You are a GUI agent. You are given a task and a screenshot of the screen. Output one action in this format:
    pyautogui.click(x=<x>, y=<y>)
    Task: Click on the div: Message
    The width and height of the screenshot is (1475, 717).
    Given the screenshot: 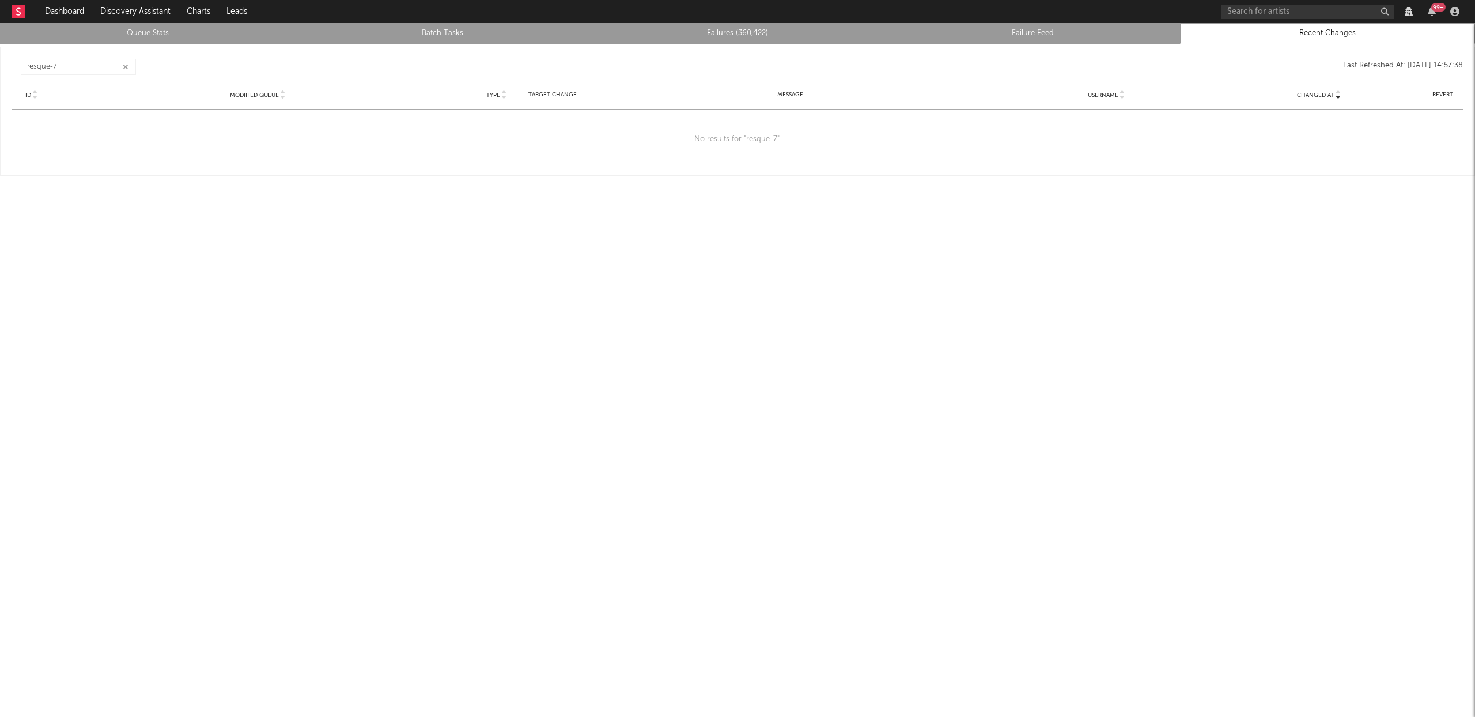 What is the action you would take?
    pyautogui.click(x=790, y=94)
    